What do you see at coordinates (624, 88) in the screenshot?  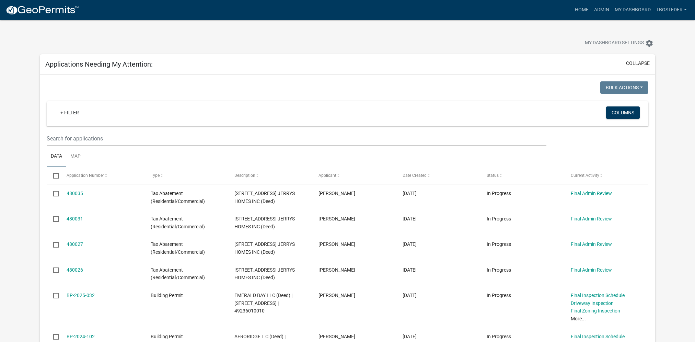 I see `button: Bulk Actions` at bounding box center [624, 88].